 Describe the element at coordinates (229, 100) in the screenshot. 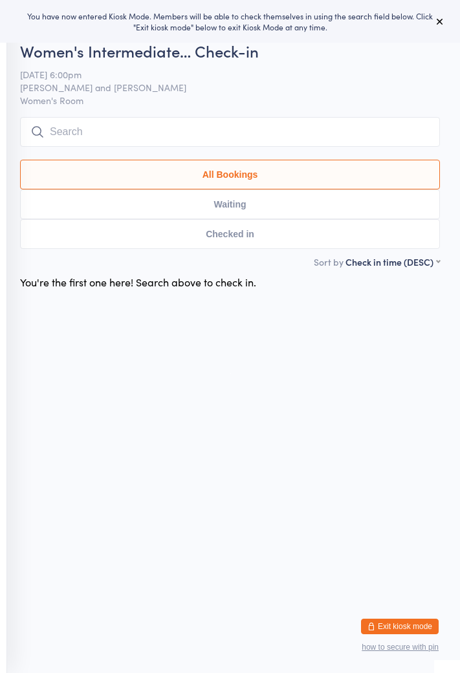

I see `span: Women's Room` at that location.